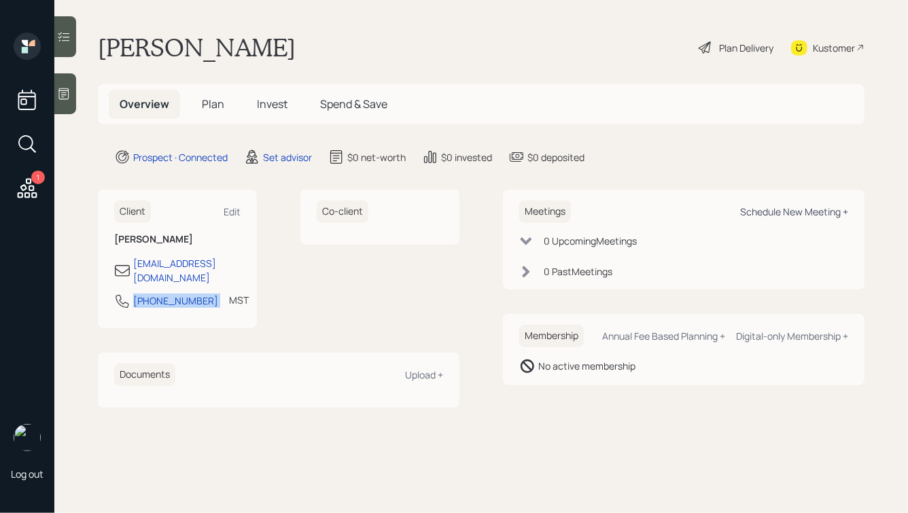 This screenshot has height=513, width=908. What do you see at coordinates (27, 438) in the screenshot?
I see `img: hunter_neumayer.jpg` at bounding box center [27, 438].